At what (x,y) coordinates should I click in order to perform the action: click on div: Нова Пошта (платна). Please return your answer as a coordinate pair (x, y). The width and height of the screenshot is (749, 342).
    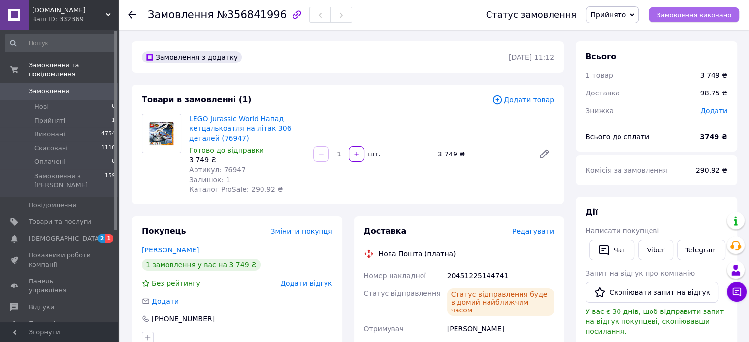
    Looking at the image, I should click on (417, 254).